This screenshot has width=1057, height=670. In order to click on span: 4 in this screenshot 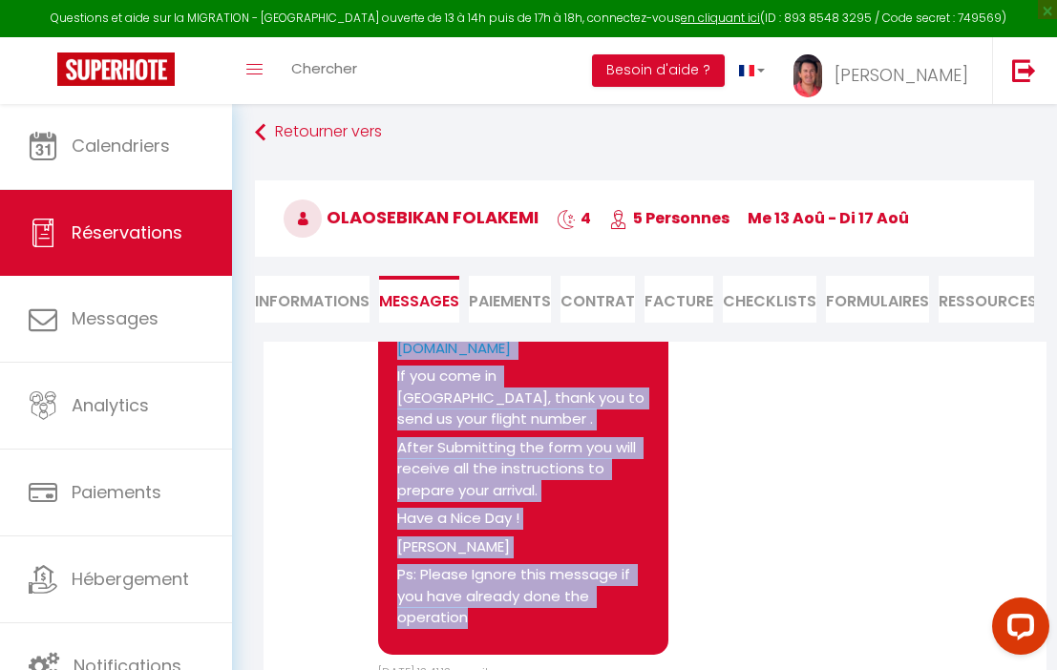, I will do `click(574, 218)`.